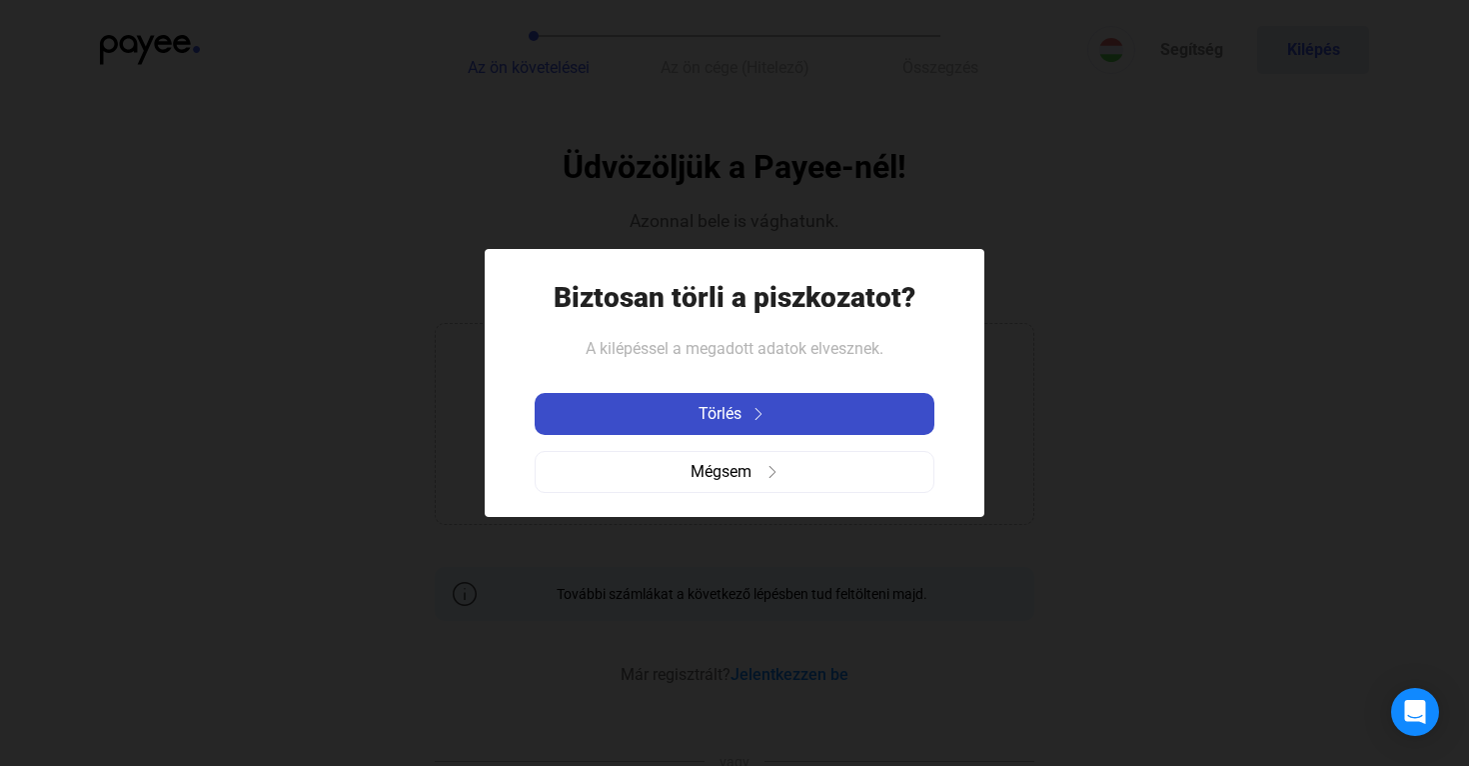 This screenshot has height=766, width=1469. Describe the element at coordinates (735, 414) in the screenshot. I see `button: Törlésarrow-right-white` at that location.